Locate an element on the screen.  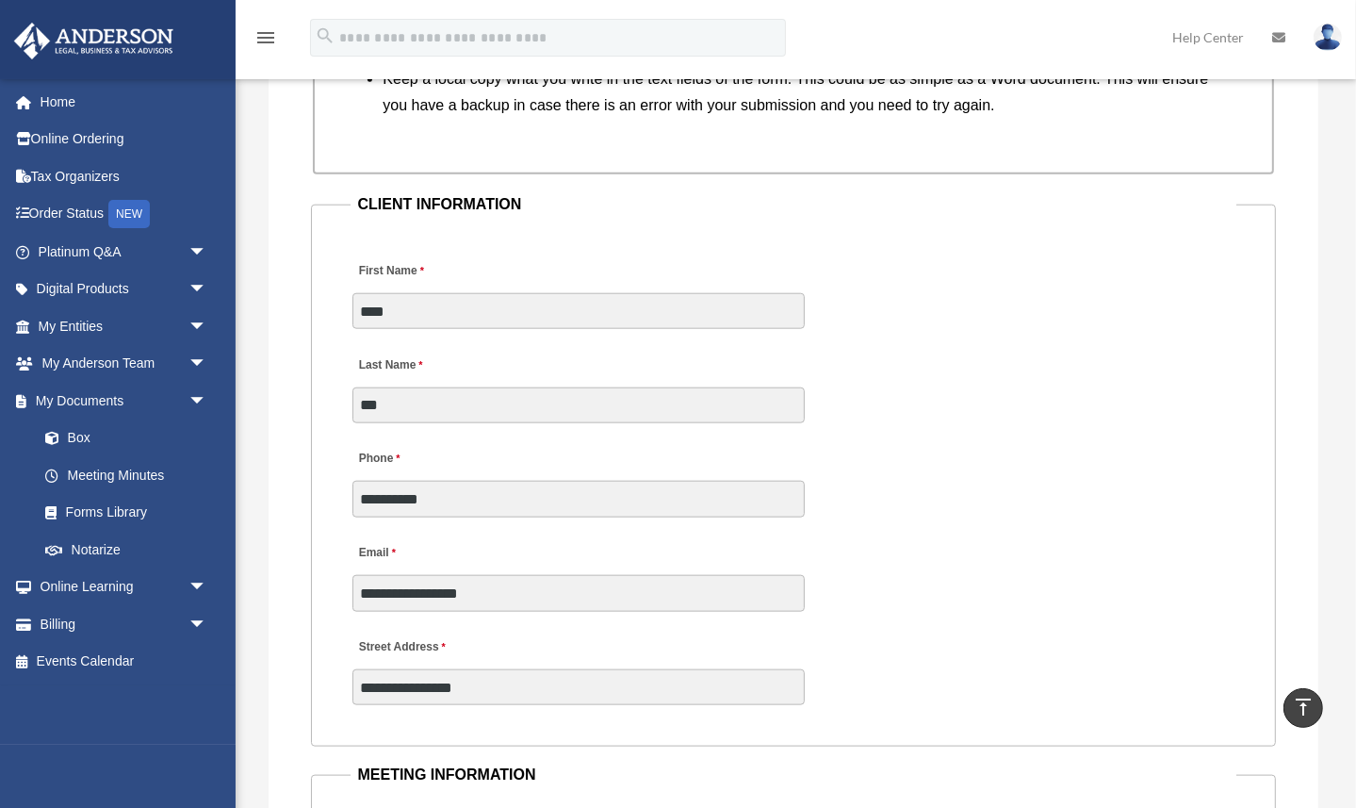
a: vertical_align_top is located at coordinates (1303, 708).